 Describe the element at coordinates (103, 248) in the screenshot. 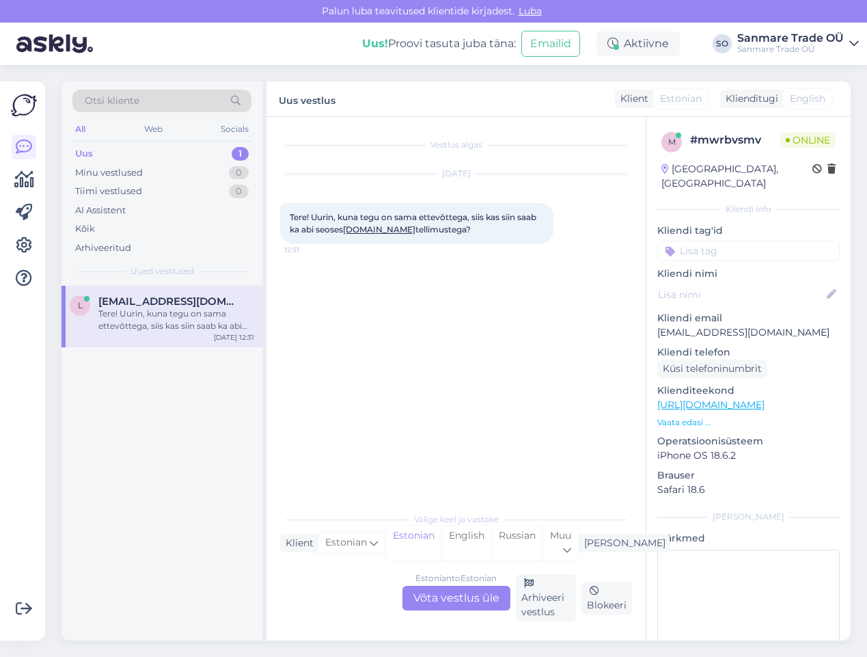

I see `div: Arhiveeritud` at that location.